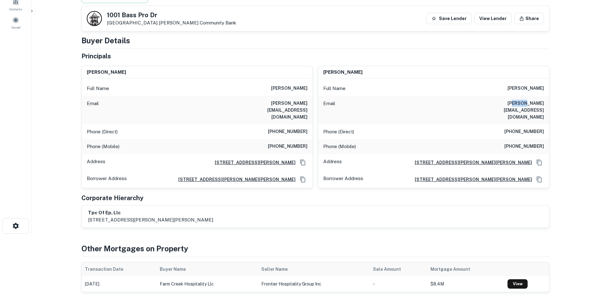 The image size is (599, 299). I want to click on a: View Lender, so click(492, 19).